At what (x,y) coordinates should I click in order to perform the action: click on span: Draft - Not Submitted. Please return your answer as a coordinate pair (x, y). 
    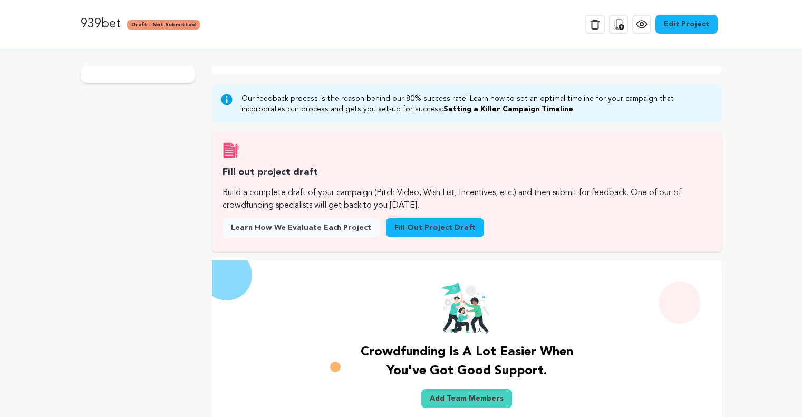
    Looking at the image, I should click on (164, 25).